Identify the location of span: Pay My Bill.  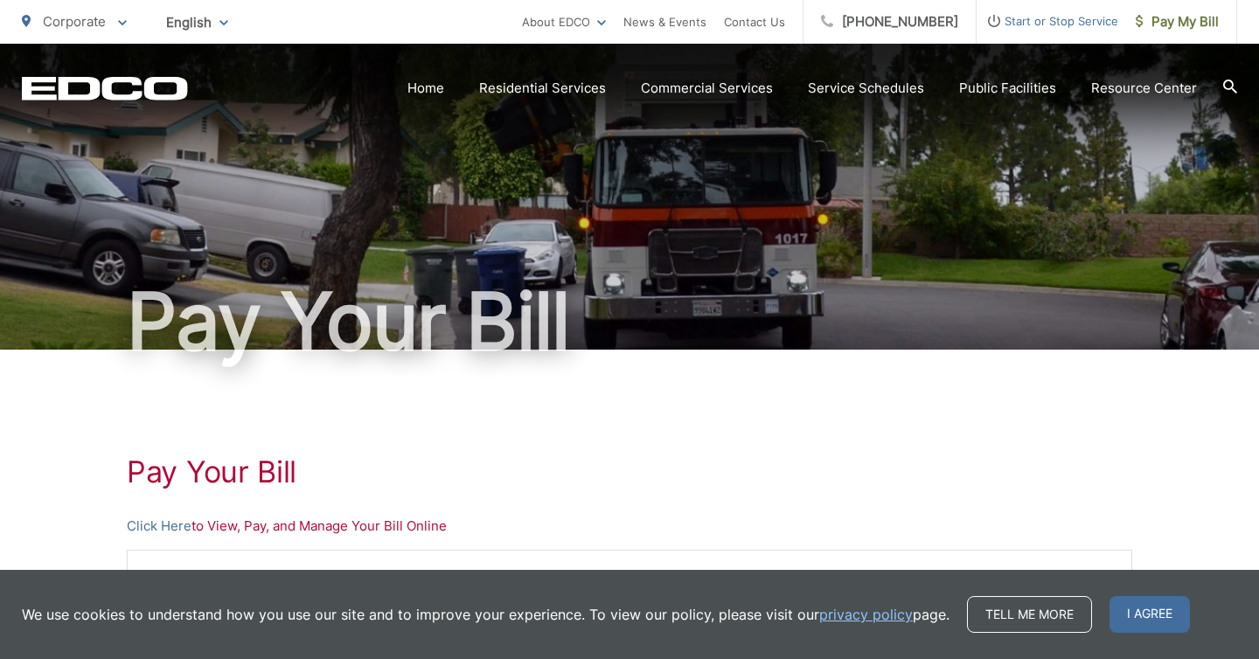
(1177, 22).